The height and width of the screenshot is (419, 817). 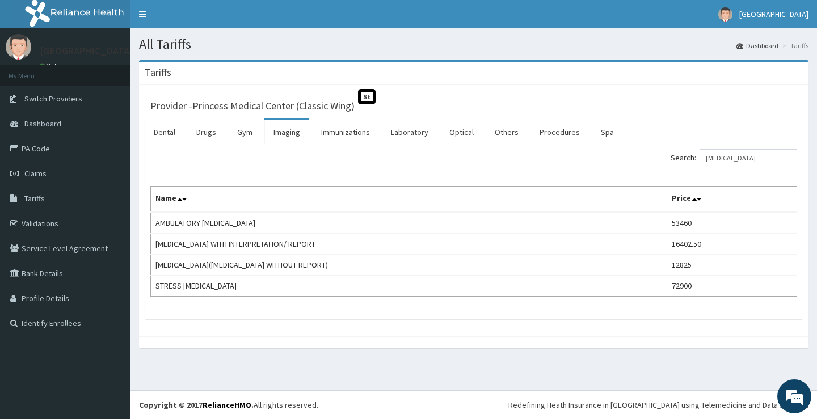 I want to click on a: Dashboard, so click(x=758, y=45).